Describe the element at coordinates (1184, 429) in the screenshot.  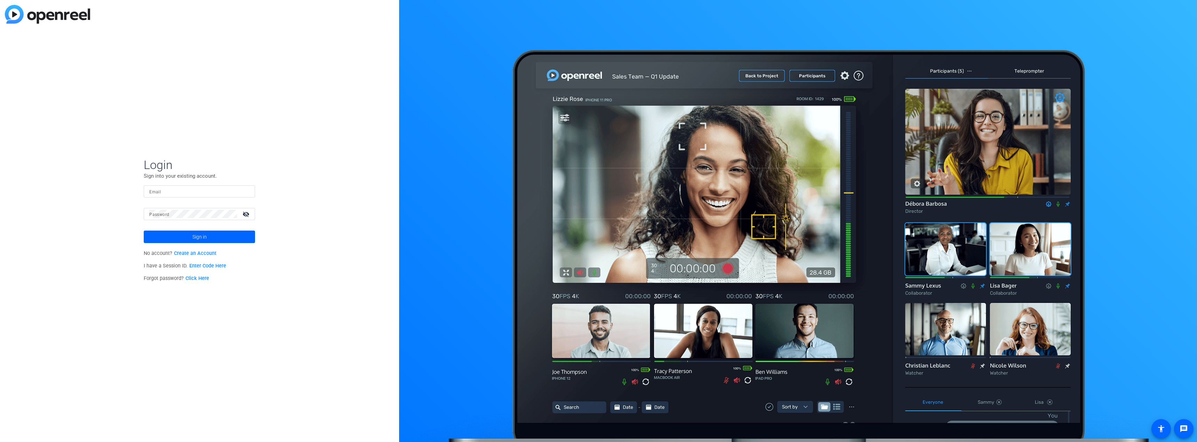
I see `mat-icon: message` at that location.